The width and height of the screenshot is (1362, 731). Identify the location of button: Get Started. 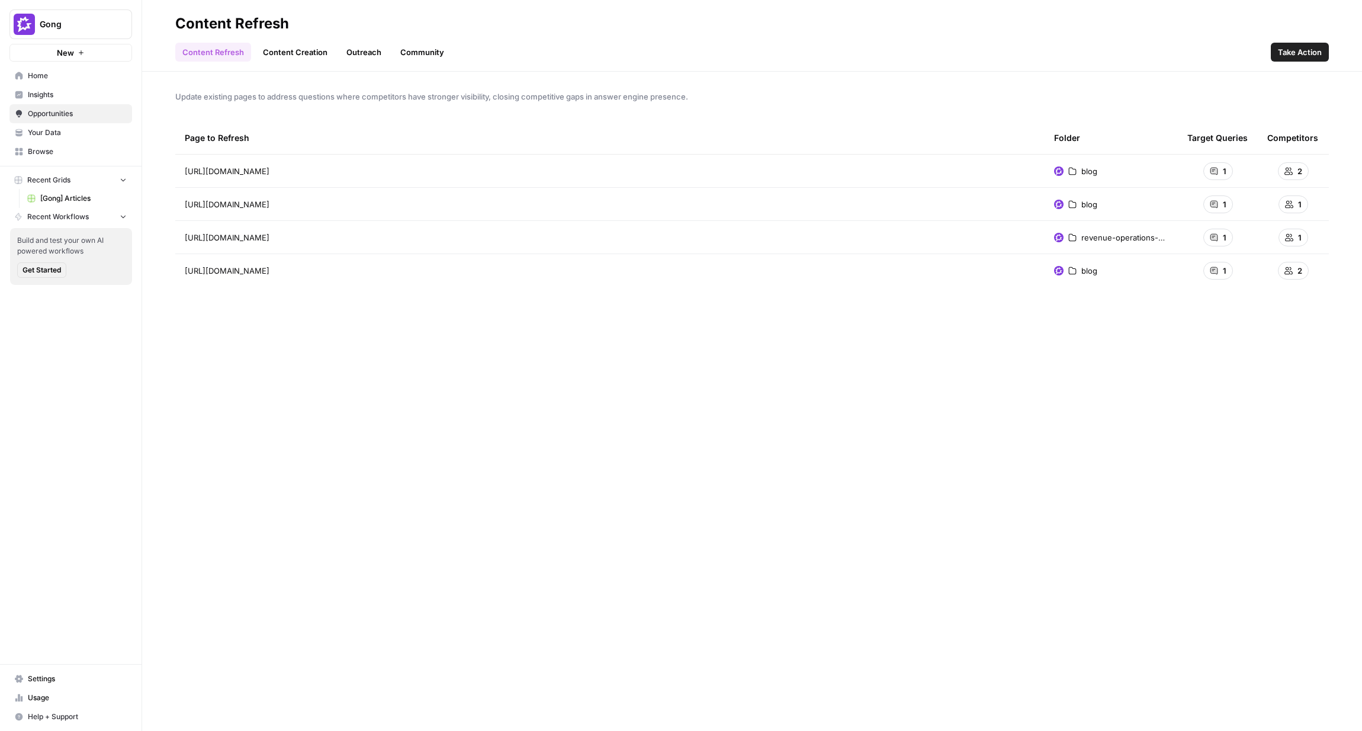
(41, 270).